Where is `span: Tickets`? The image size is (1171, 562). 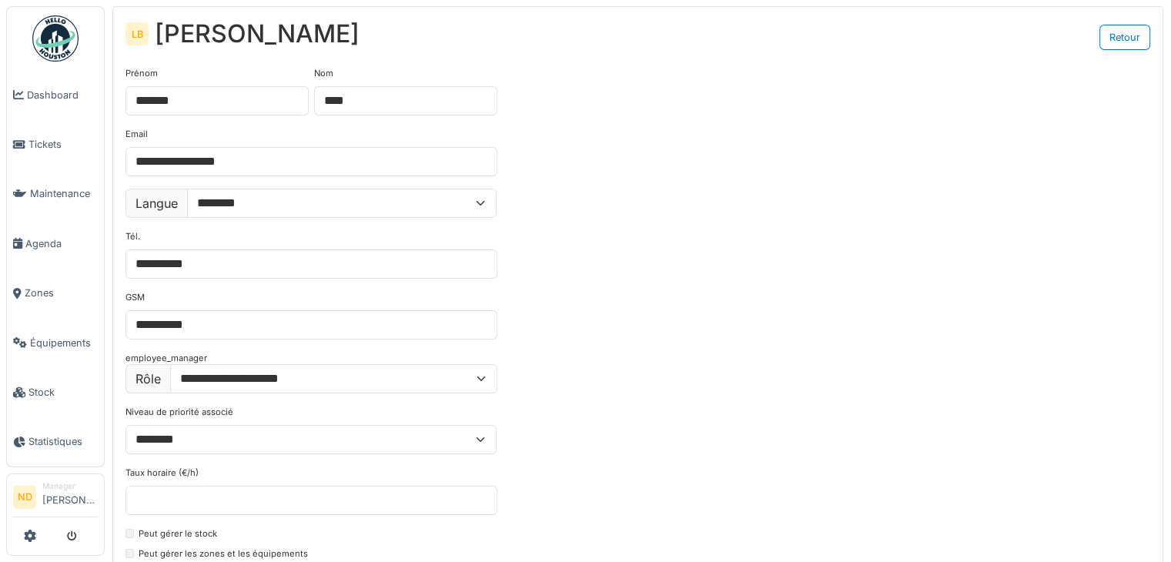
span: Tickets is located at coordinates (63, 144).